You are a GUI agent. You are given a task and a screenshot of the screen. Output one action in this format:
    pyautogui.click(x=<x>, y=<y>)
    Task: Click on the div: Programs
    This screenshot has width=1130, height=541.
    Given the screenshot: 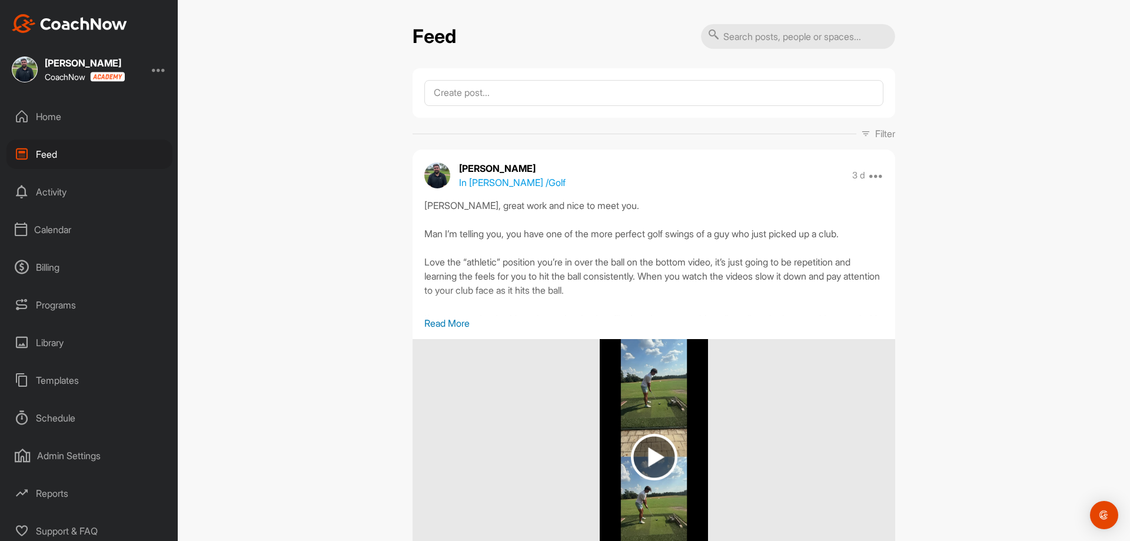 What is the action you would take?
    pyautogui.click(x=89, y=305)
    